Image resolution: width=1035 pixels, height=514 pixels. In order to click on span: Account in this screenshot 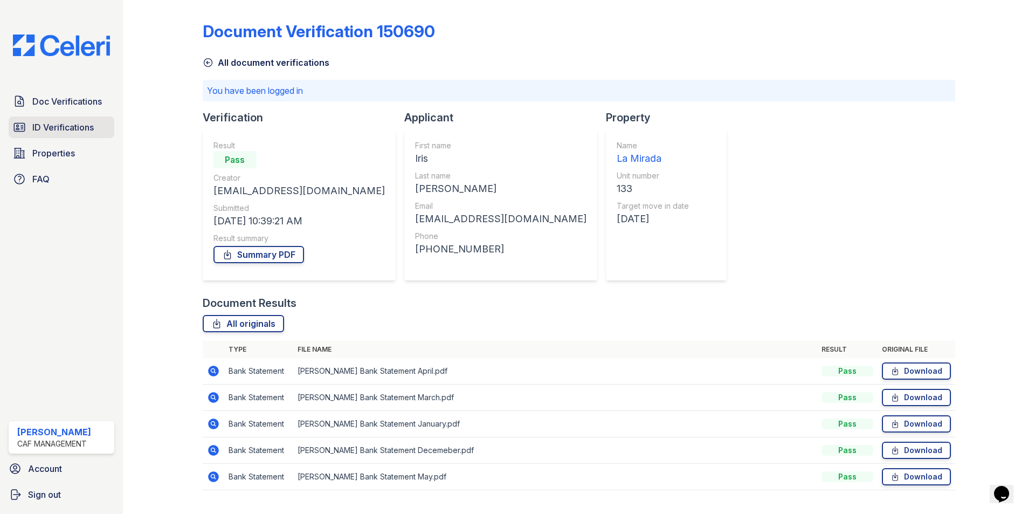, I will do `click(45, 468)`.